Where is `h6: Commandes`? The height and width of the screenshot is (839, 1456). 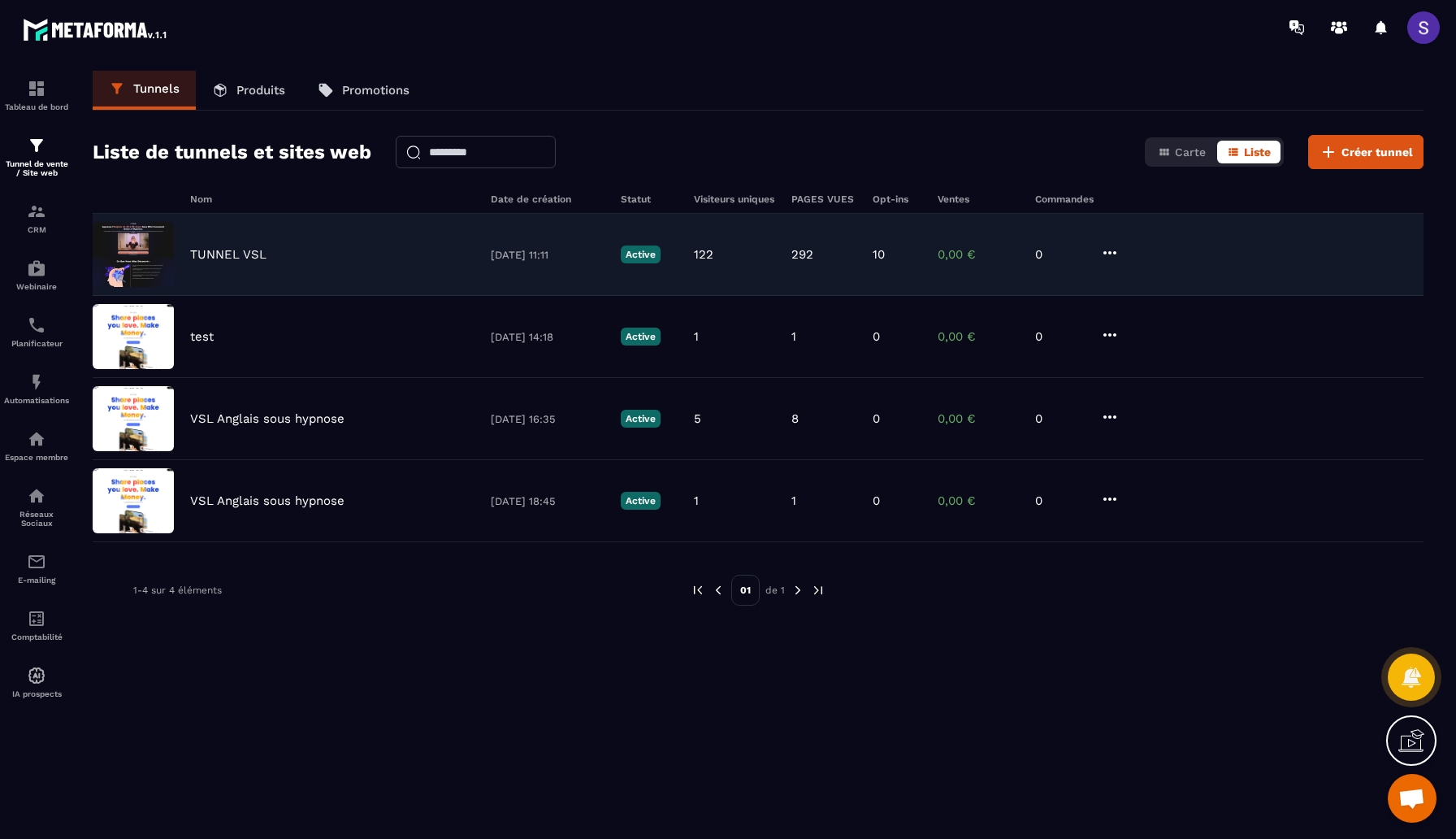 h6: Commandes is located at coordinates (1065, 199).